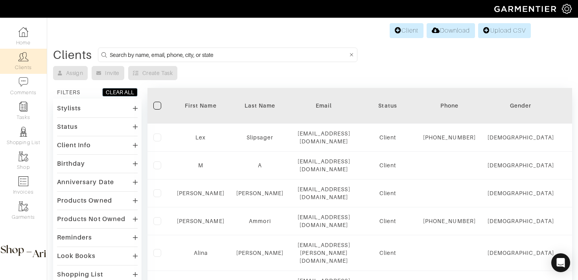 Image resolution: width=578 pixels, height=280 pixels. What do you see at coordinates (85, 201) in the screenshot?
I see `div: Products Owned` at bounding box center [85, 201].